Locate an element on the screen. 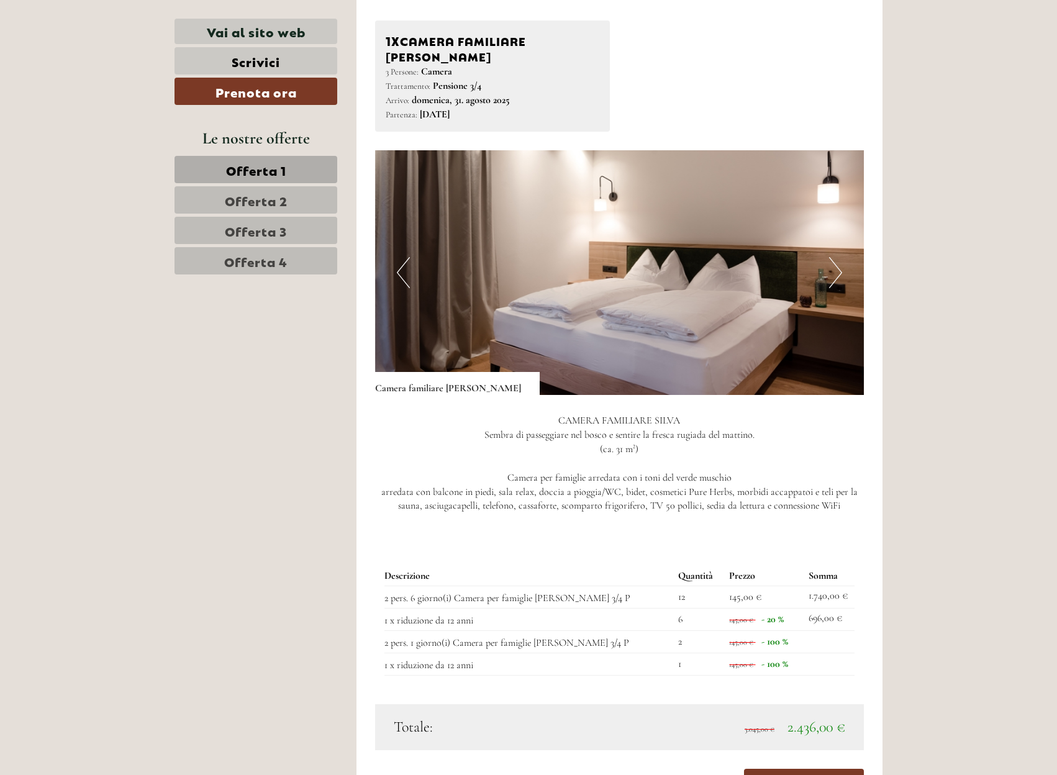  small: 3 Persone: is located at coordinates (402, 71).